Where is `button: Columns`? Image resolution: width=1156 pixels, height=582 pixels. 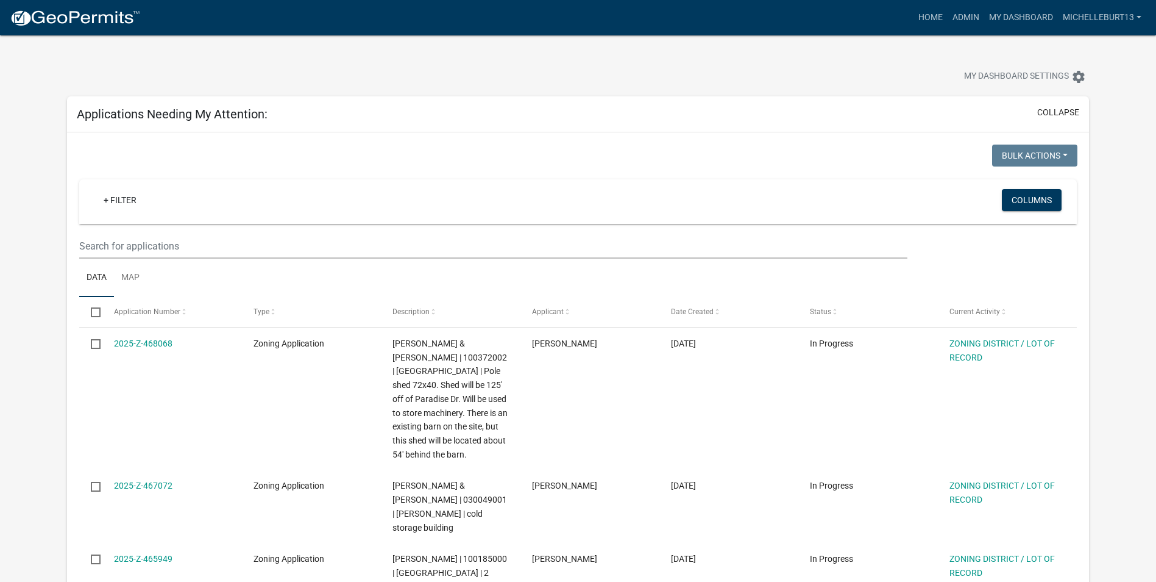
button: Columns is located at coordinates (1032, 200).